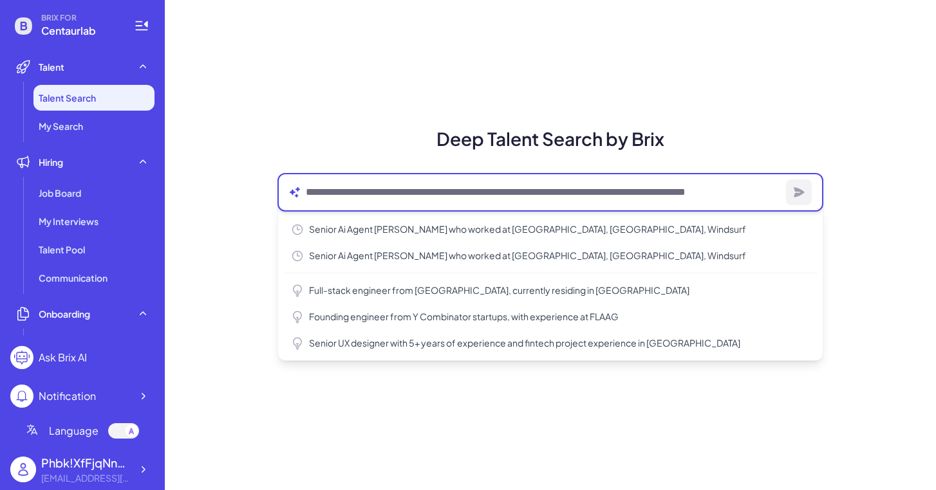 This screenshot has height=490, width=936. Describe the element at coordinates (67, 397) in the screenshot. I see `div: Notification` at that location.